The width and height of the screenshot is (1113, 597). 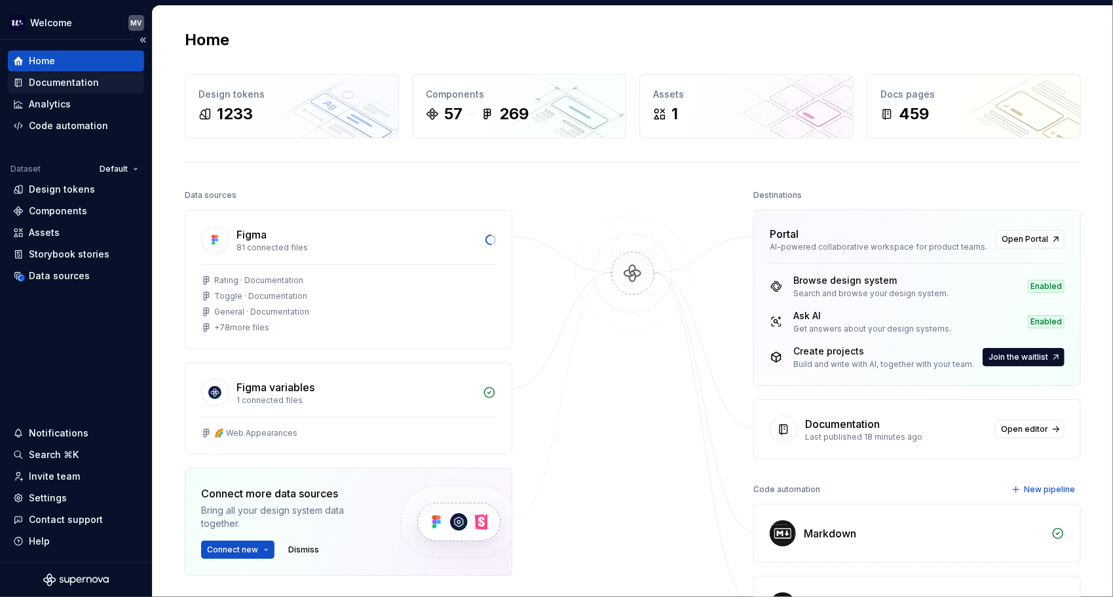 What do you see at coordinates (303, 550) in the screenshot?
I see `span: Dismiss` at bounding box center [303, 550].